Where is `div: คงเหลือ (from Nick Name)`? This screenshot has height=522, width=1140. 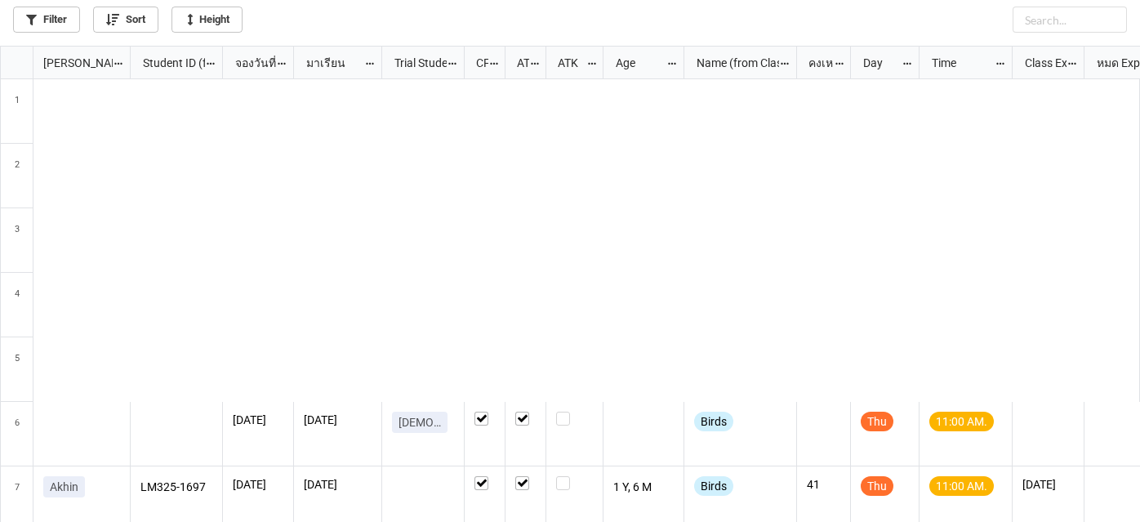
div: คงเหลือ (from Nick Name) is located at coordinates (816, 63).